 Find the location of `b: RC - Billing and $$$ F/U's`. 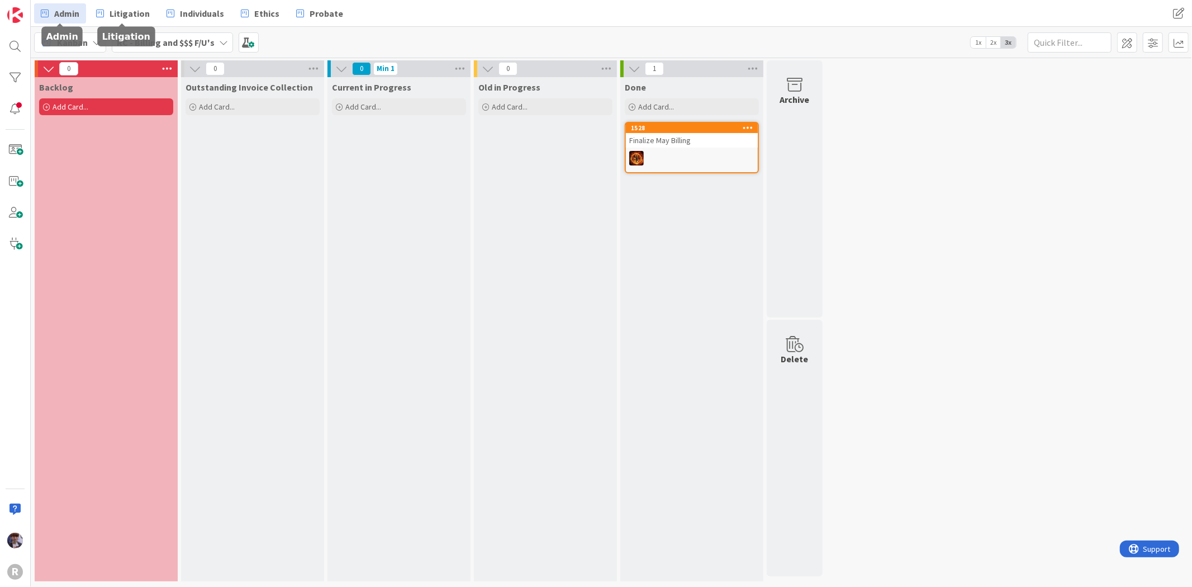

b: RC - Billing and $$$ F/U's is located at coordinates (165, 42).